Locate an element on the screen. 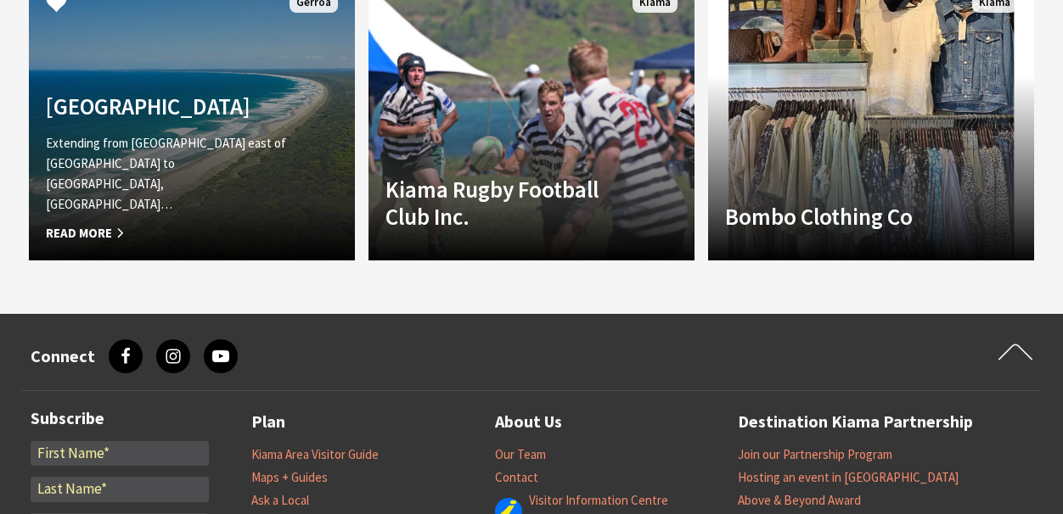 This screenshot has width=1063, height=514. h3: Subscribe is located at coordinates (120, 419).